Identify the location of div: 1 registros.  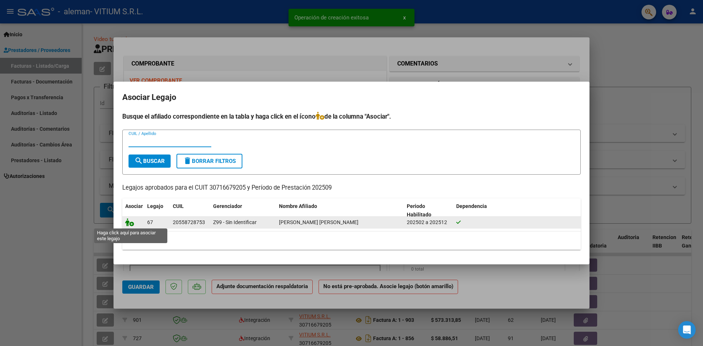
(352, 241).